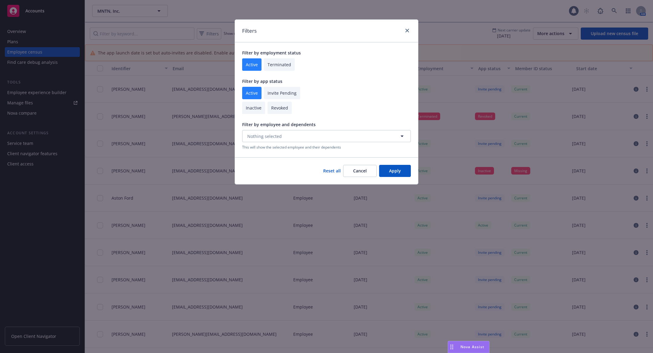  Describe the element at coordinates (326, 53) in the screenshot. I see `p: Filter by employment status` at that location.